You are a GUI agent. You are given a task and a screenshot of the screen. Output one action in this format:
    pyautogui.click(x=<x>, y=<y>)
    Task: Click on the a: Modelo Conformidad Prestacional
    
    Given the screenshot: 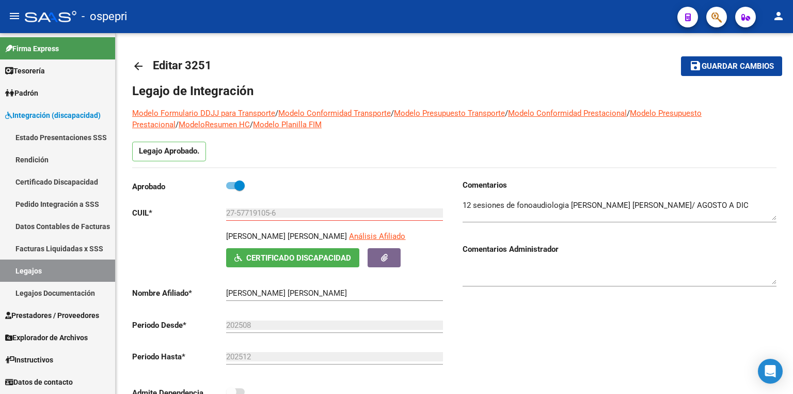 What is the action you would take?
    pyautogui.click(x=568, y=113)
    